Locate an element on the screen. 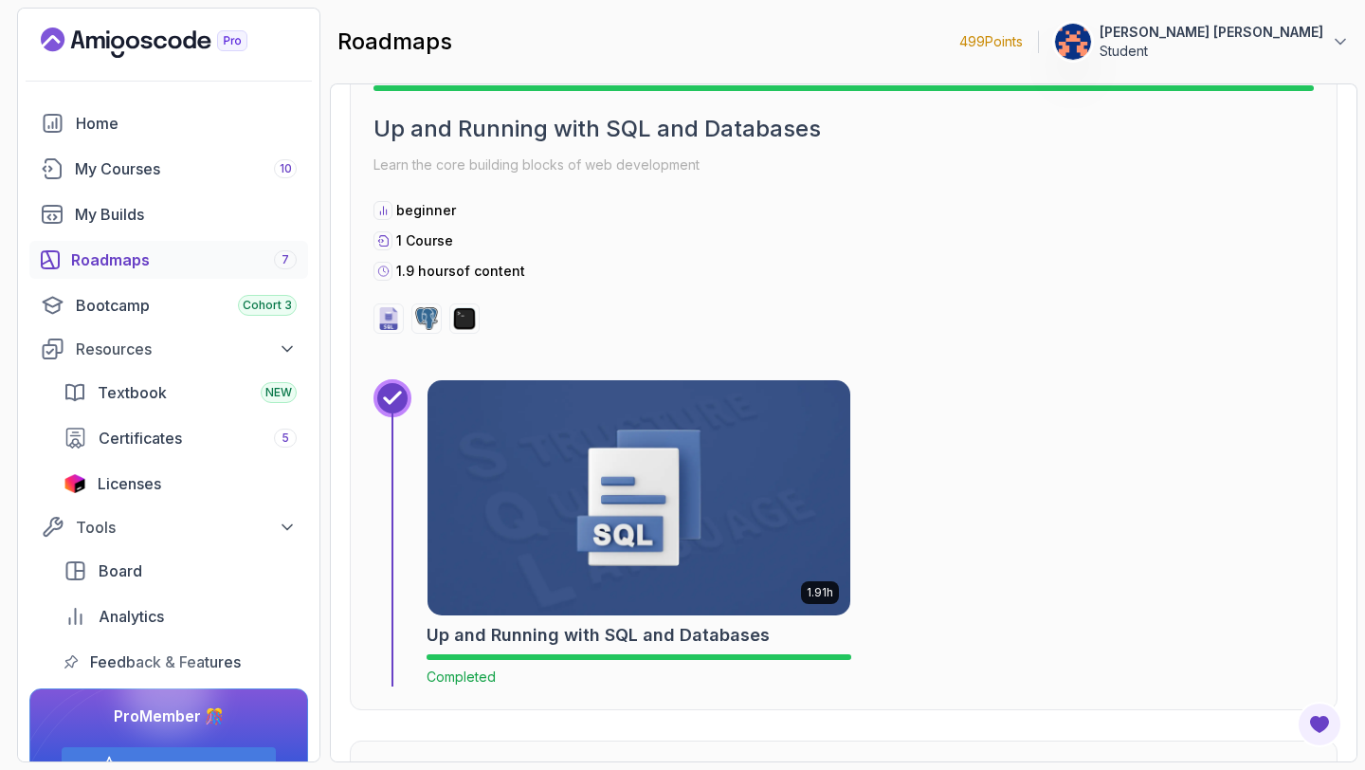  span: 7 is located at coordinates (285, 260).